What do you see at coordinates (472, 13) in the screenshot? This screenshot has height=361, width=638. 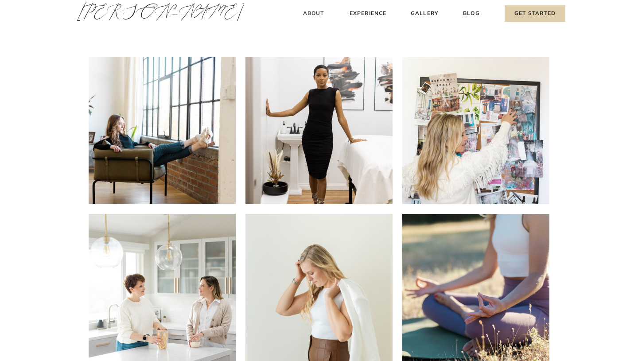 I see `h3: Blog` at bounding box center [472, 13].